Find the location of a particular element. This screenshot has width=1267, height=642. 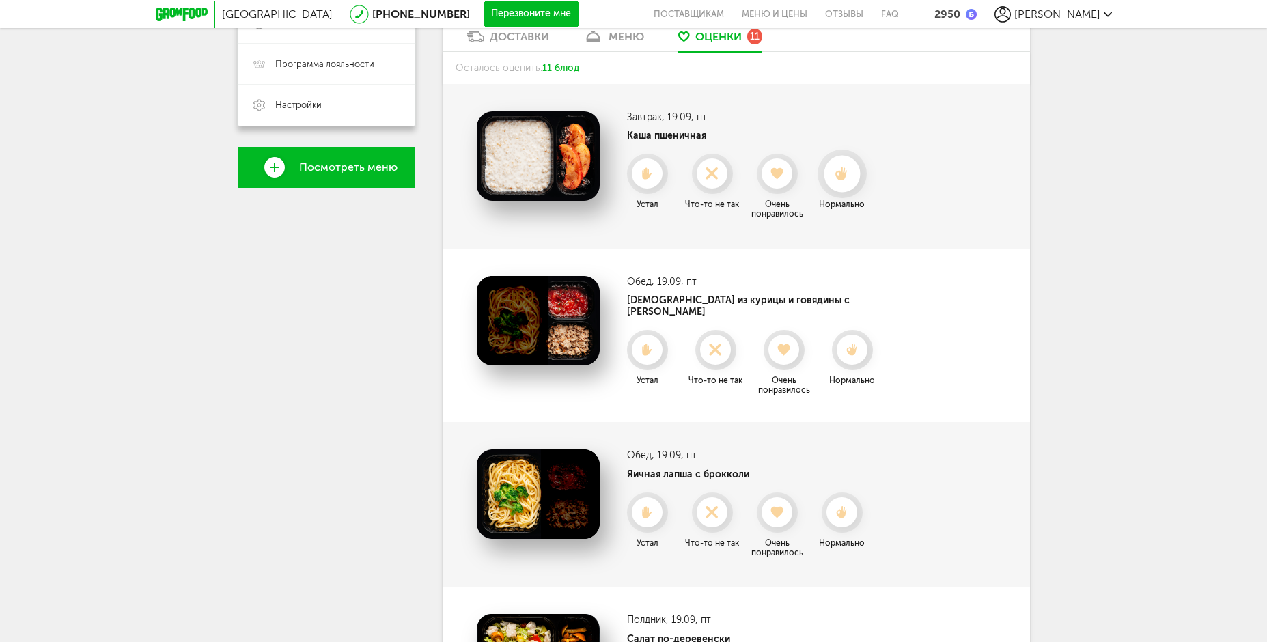

img: Яичная лапша с брокколи is located at coordinates (538, 494).